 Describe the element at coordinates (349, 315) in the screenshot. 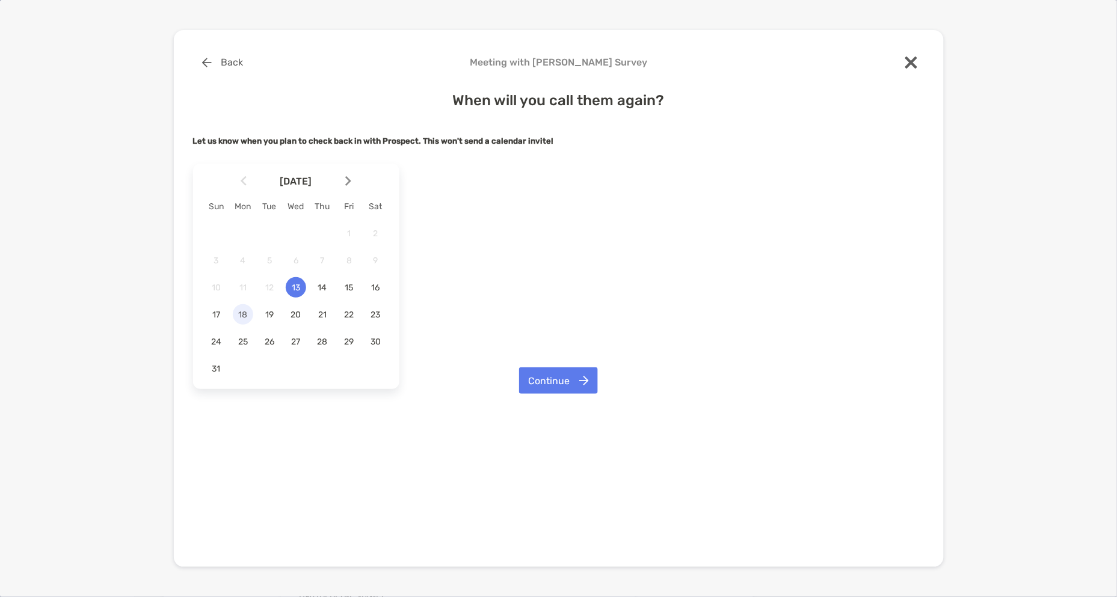

I see `span: 22` at that location.